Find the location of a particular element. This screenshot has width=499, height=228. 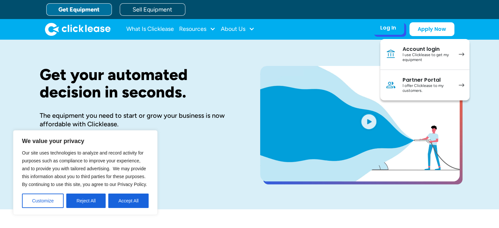

img: Bank icon is located at coordinates (391, 54).